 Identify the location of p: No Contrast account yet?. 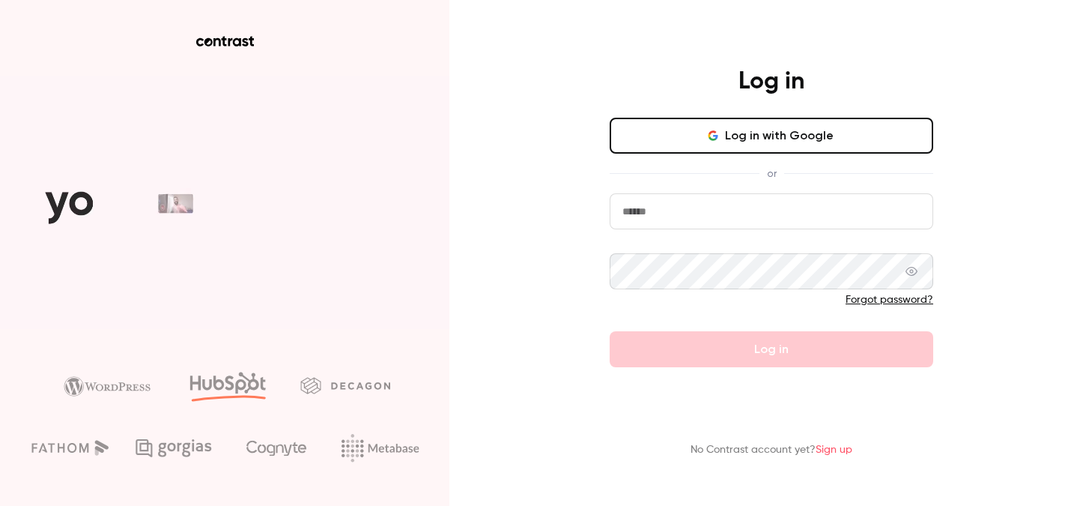
(771, 449).